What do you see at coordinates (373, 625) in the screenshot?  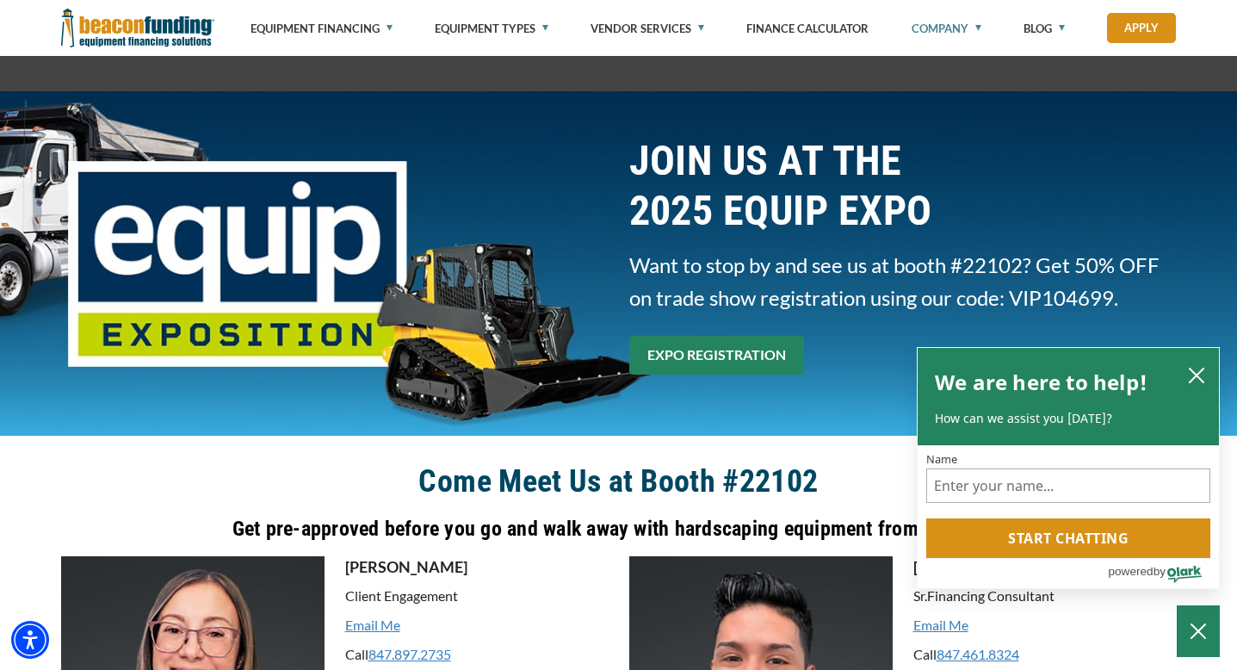 I see `a: send an email to srichards@beaconfunding.com` at bounding box center [373, 625].